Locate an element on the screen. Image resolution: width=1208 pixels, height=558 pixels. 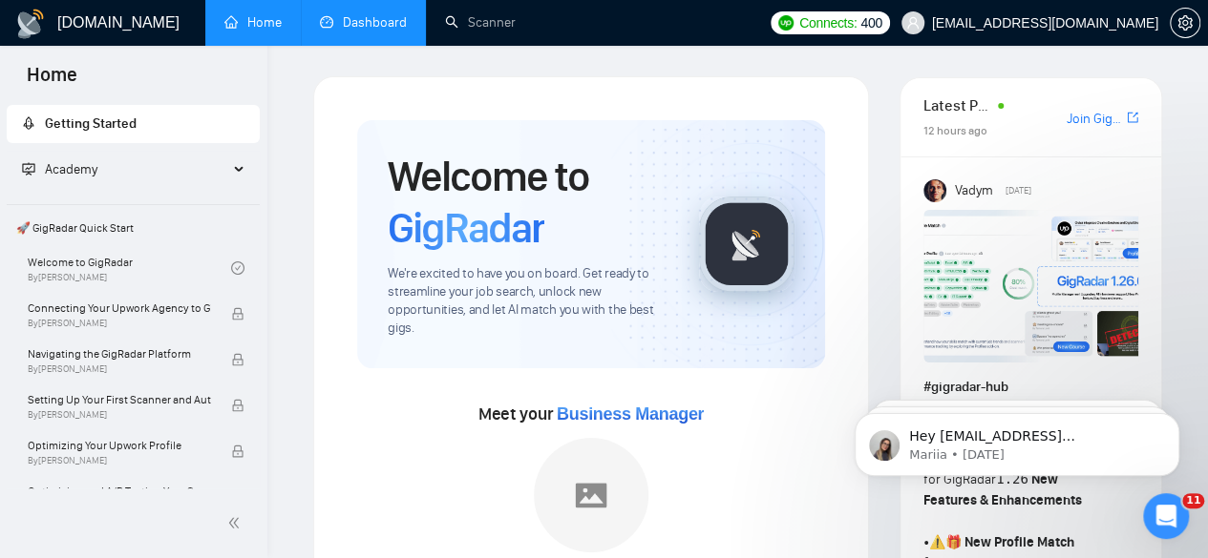
a: export is located at coordinates (1132, 117).